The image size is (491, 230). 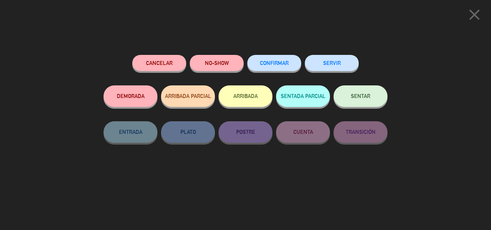 What do you see at coordinates (188, 132) in the screenshot?
I see `button: PLATO` at bounding box center [188, 132].